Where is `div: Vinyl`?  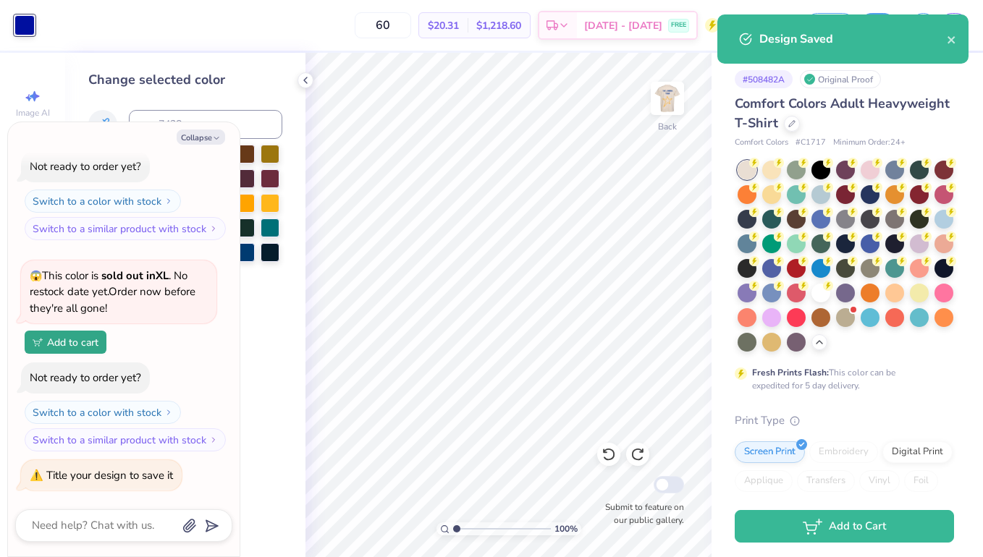 div: Vinyl is located at coordinates (879, 481).